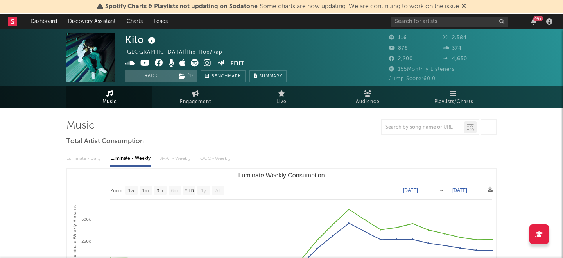 This screenshot has height=258, width=563. Describe the element at coordinates (131, 191) in the screenshot. I see `text: 1w` at that location.